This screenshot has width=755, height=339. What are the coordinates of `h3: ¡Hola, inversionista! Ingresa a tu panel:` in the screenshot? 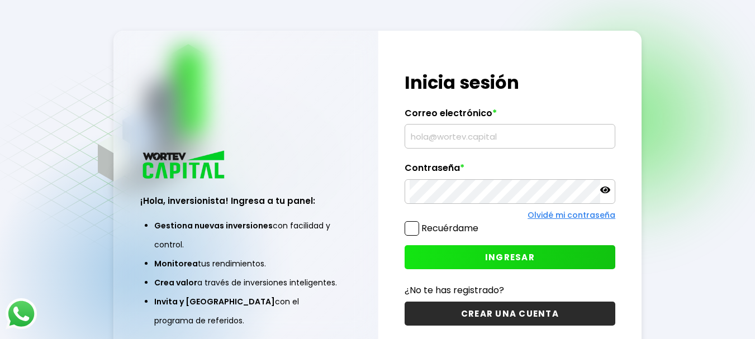 It's located at (246, 201).